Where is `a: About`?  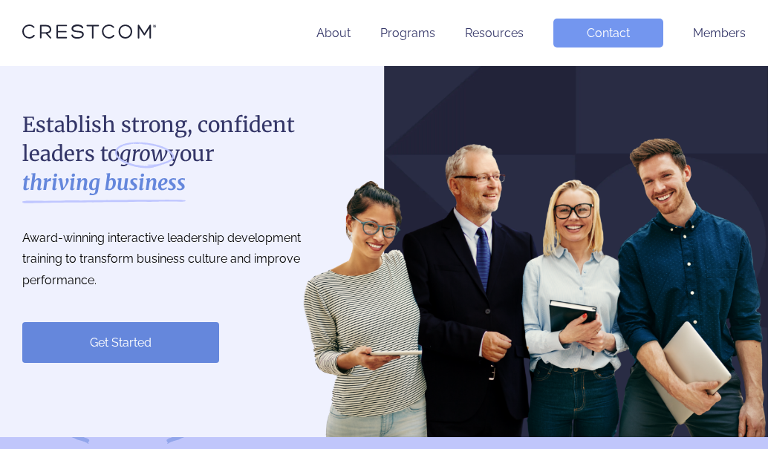 a: About is located at coordinates (334, 33).